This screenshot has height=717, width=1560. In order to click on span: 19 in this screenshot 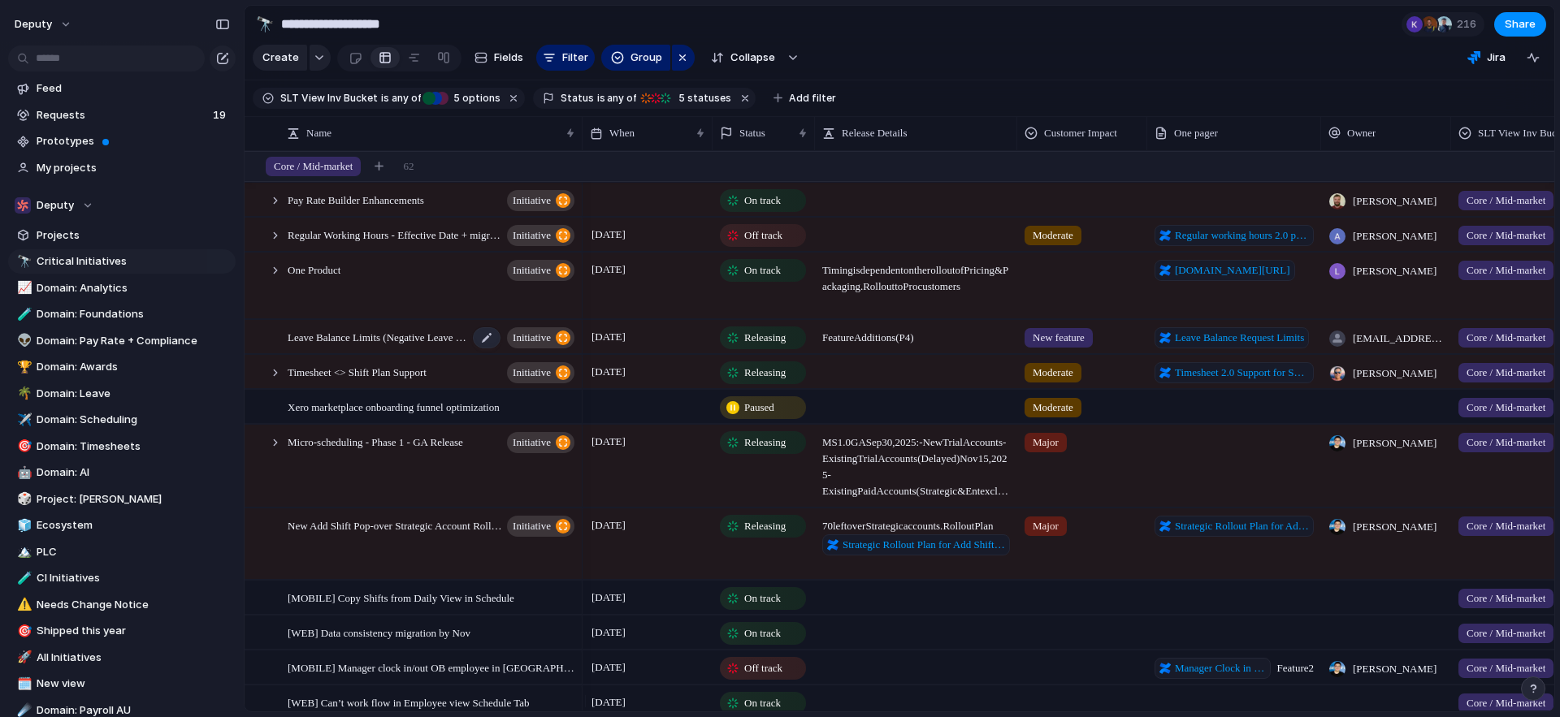, I will do `click(221, 115)`.